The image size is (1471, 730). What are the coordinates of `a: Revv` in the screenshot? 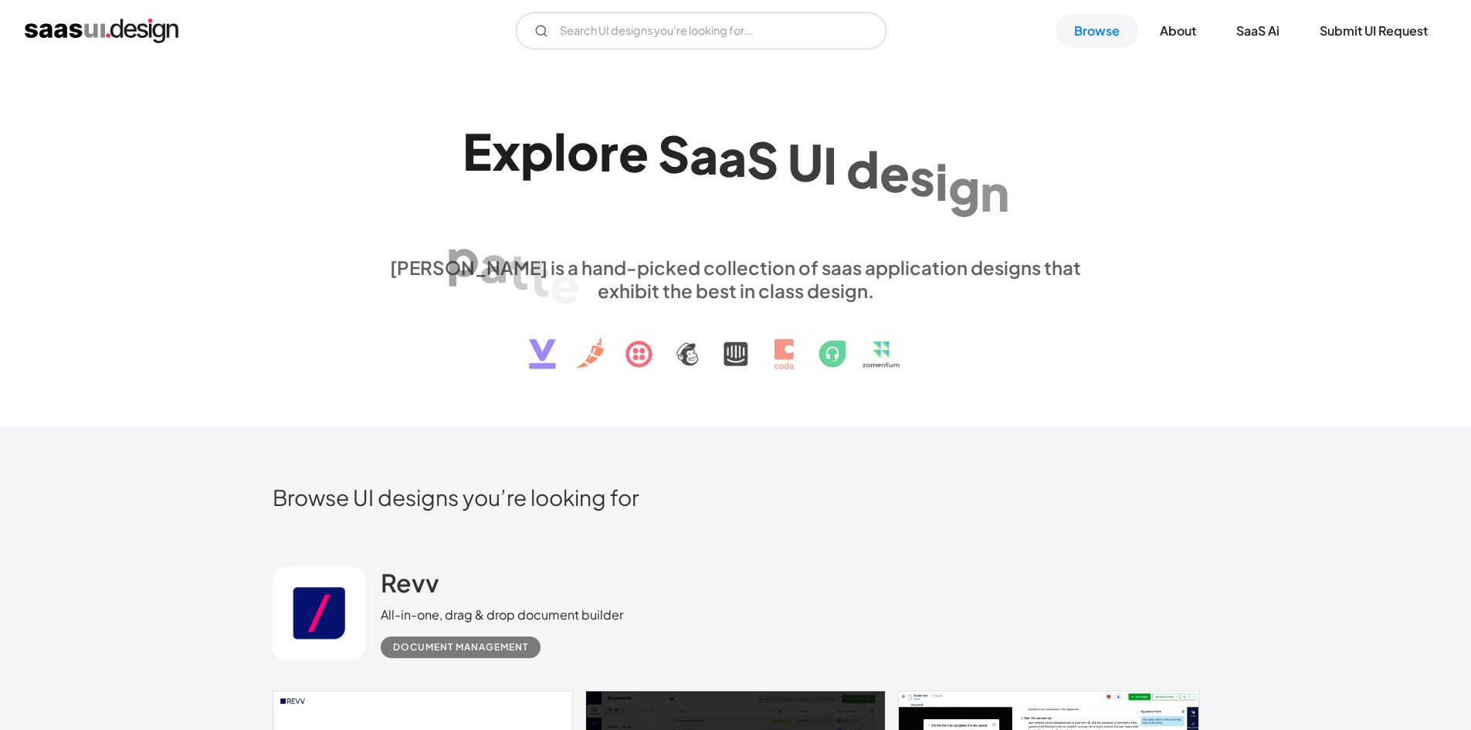 It's located at (410, 586).